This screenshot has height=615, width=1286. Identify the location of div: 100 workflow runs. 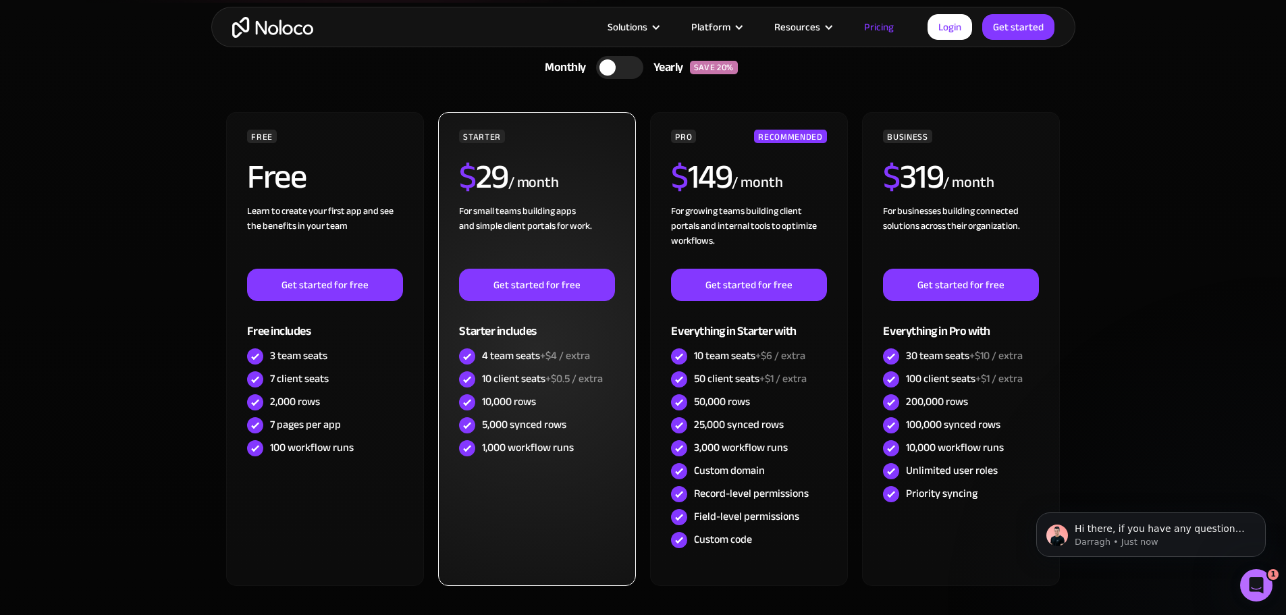
(312, 447).